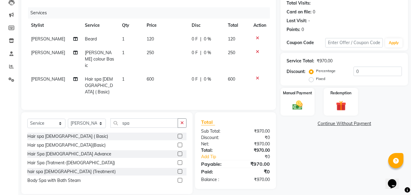 Image resolution: width=411 pixels, height=195 pixels. Describe the element at coordinates (341, 93) in the screenshot. I see `label: Redemption` at that location.